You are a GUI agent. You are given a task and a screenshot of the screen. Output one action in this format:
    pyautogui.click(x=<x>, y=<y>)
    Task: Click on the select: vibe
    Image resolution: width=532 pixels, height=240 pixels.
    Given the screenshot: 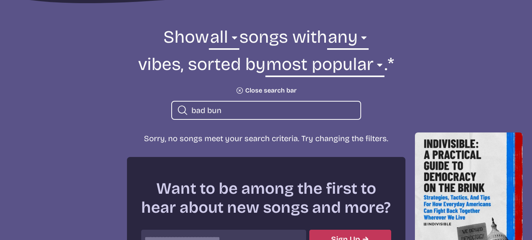 What is the action you would take?
    pyautogui.click(x=348, y=39)
    